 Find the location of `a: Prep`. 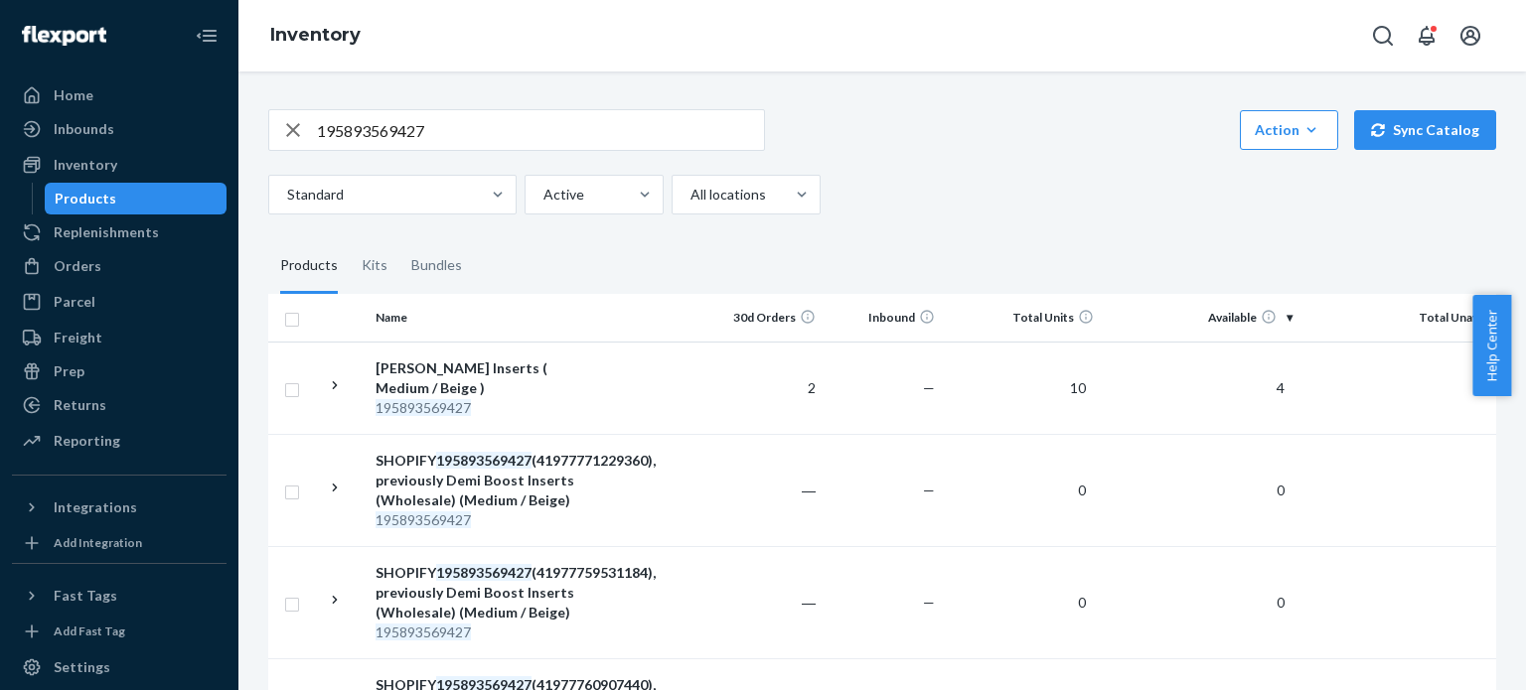

a: Prep is located at coordinates (119, 371).